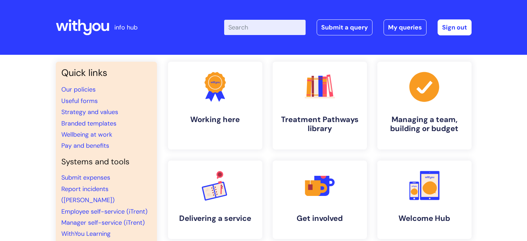 This screenshot has width=527, height=241. What do you see at coordinates (215, 119) in the screenshot?
I see `h4: Working here` at bounding box center [215, 119].